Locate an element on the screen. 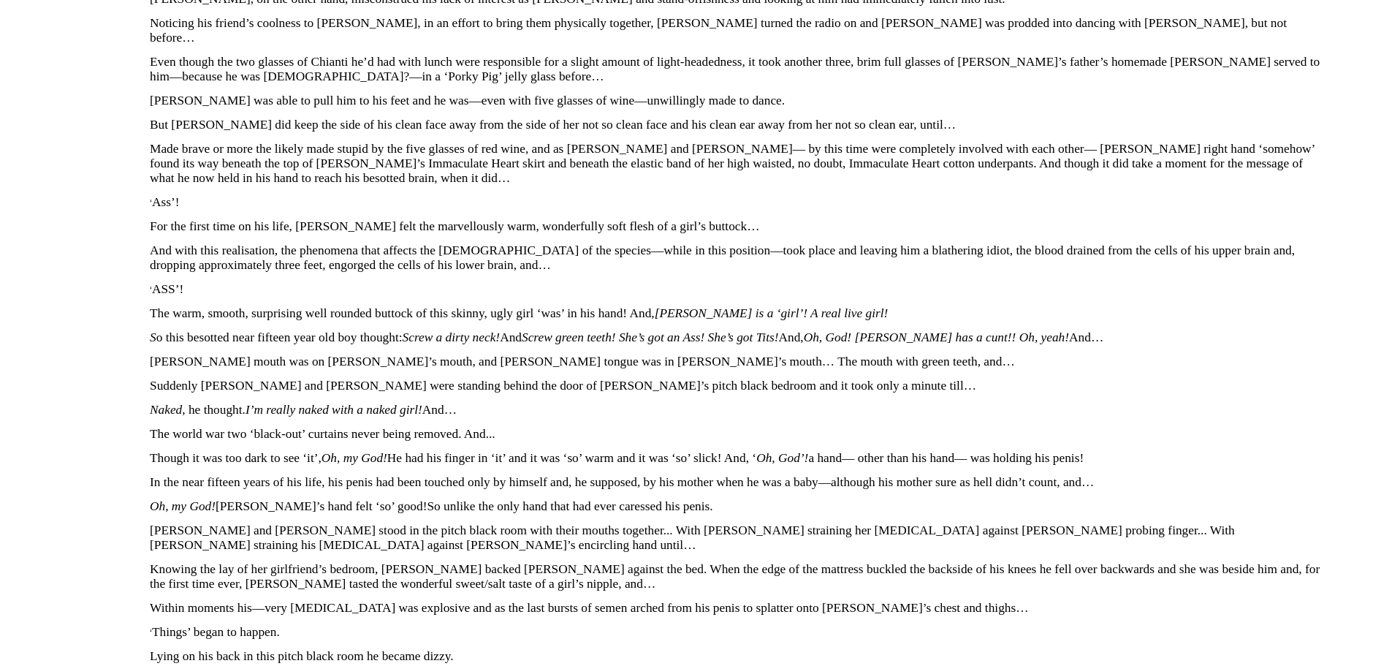 The image size is (1392, 666). font: Even though the two glasses of Chianti he’d had with lunch were responsible for a slight amount o... is located at coordinates (735, 69).